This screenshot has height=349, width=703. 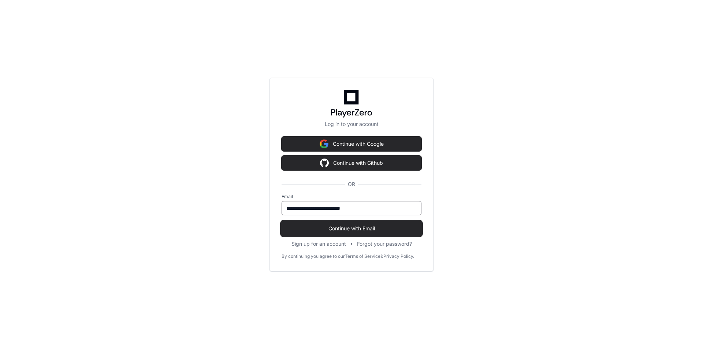 I want to click on label: Email, so click(x=352, y=197).